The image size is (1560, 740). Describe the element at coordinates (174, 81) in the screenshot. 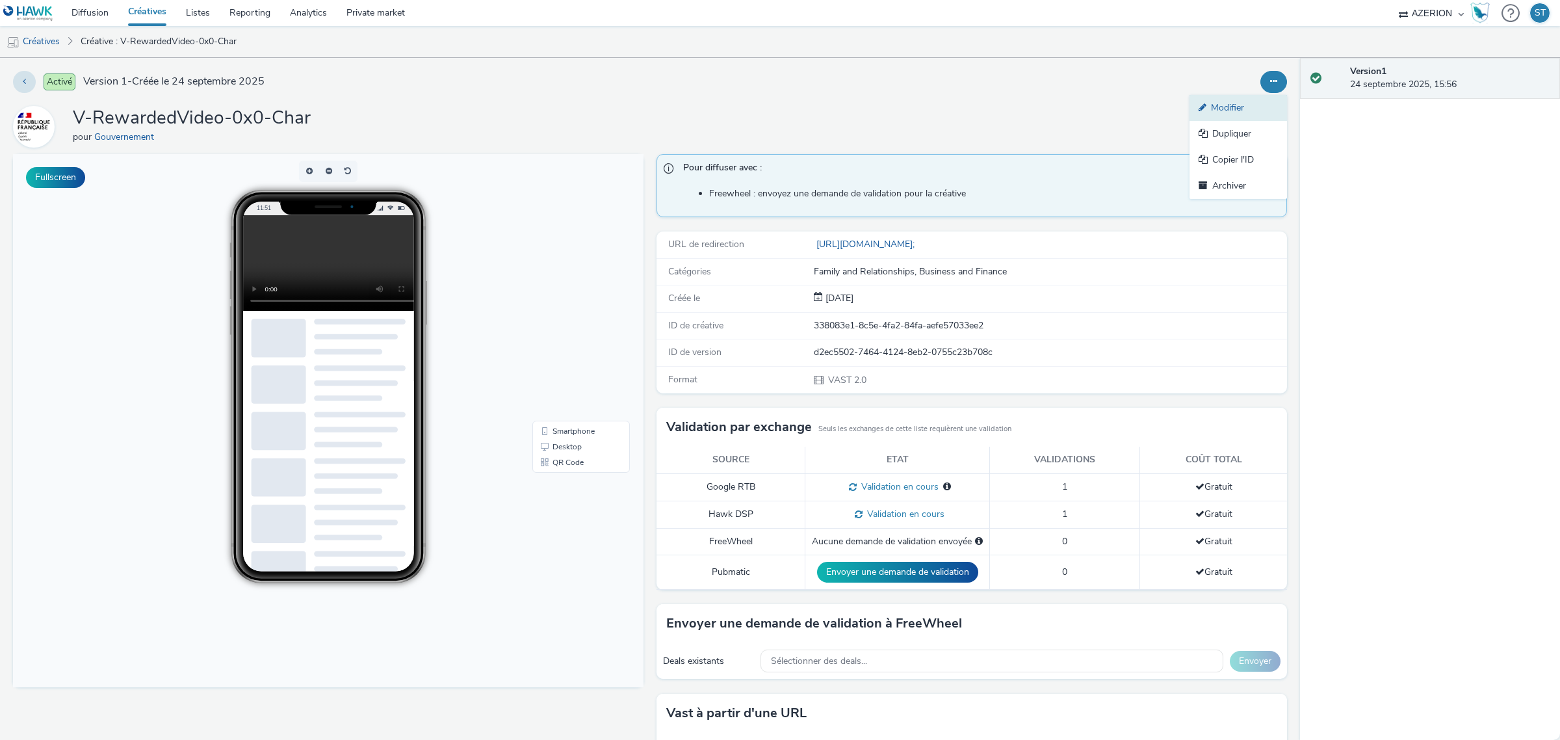

I see `span: Version 1 - Créée le 24 septembre 2025` at that location.